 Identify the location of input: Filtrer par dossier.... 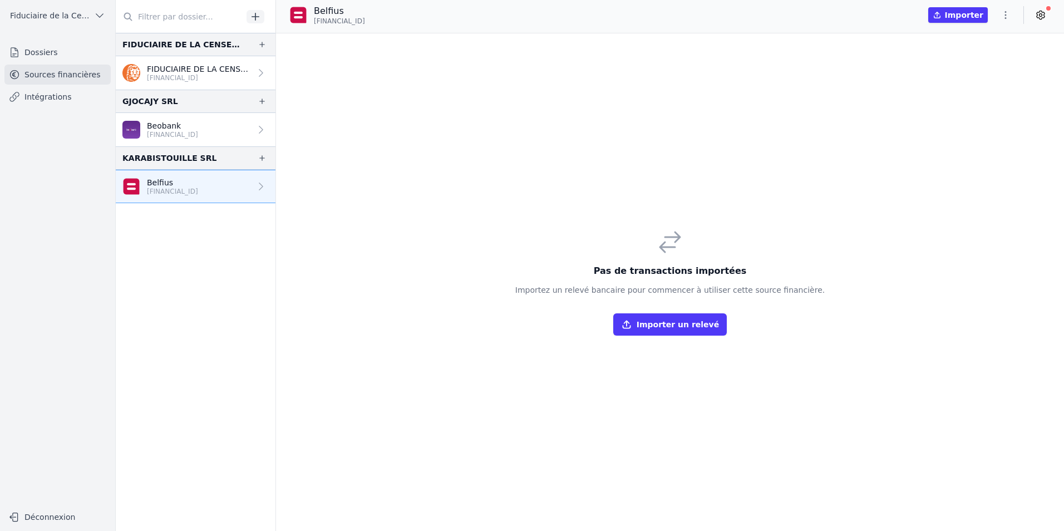
(179, 17).